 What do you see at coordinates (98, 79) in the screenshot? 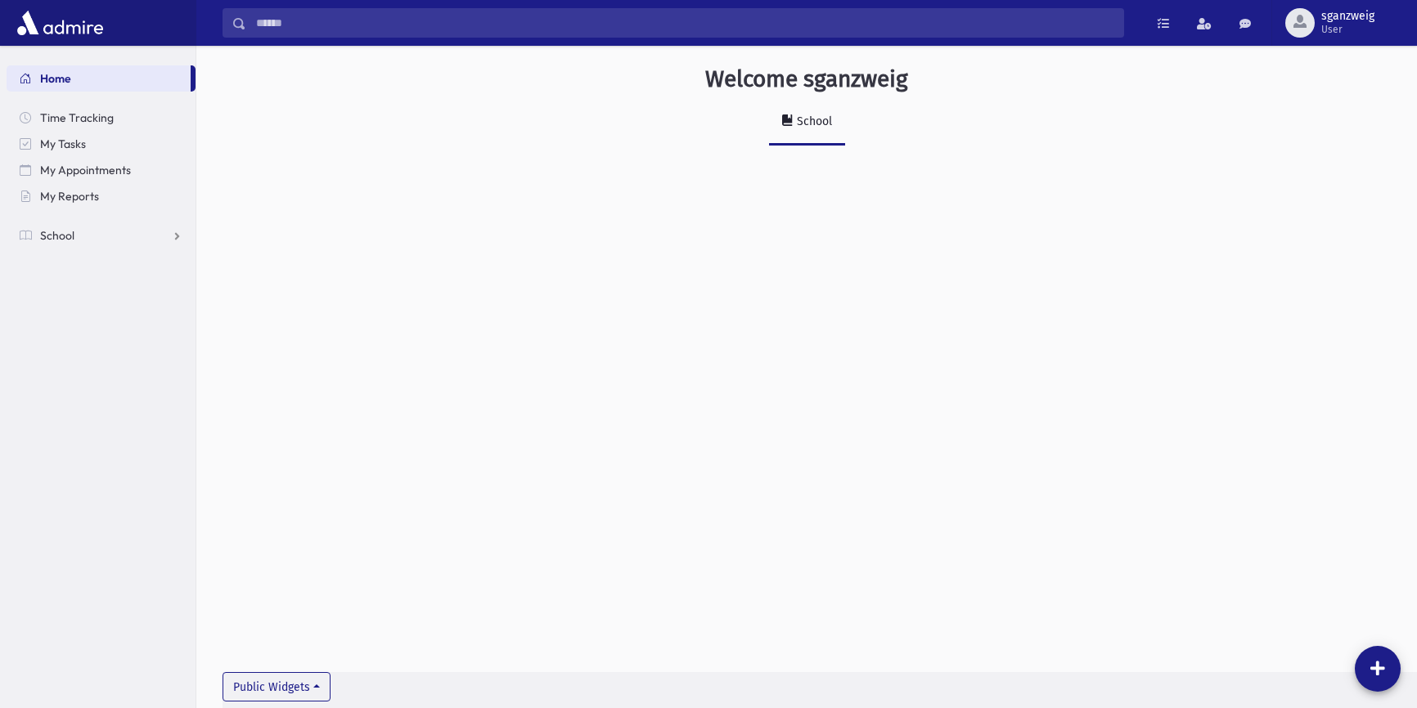
I see `a: Home` at bounding box center [98, 79].